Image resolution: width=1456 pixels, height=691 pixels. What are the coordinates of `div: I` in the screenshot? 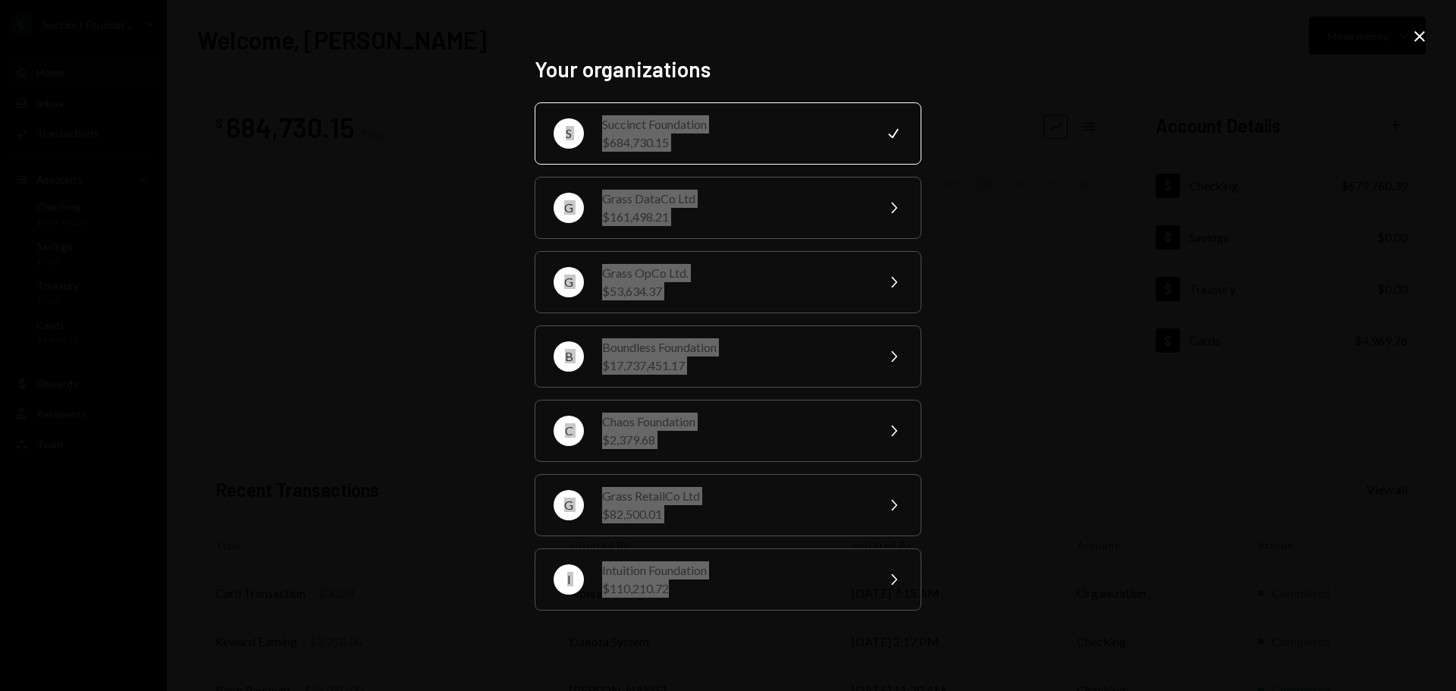 It's located at (569, 579).